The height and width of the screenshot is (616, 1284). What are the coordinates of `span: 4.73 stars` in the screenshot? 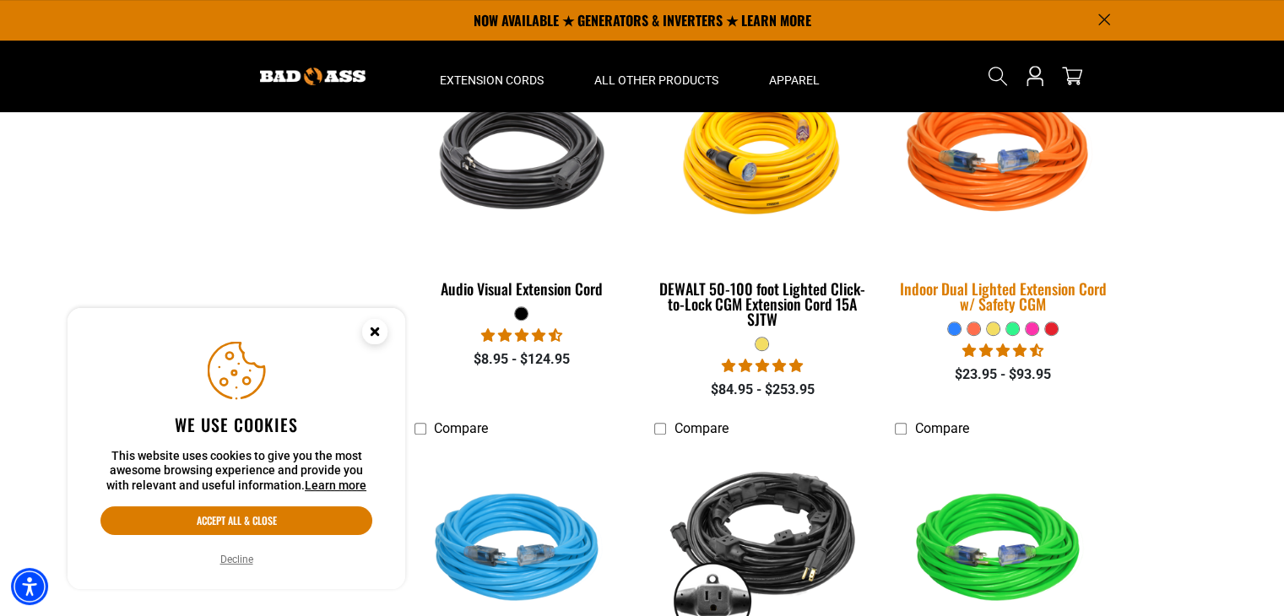 It's located at (522, 335).